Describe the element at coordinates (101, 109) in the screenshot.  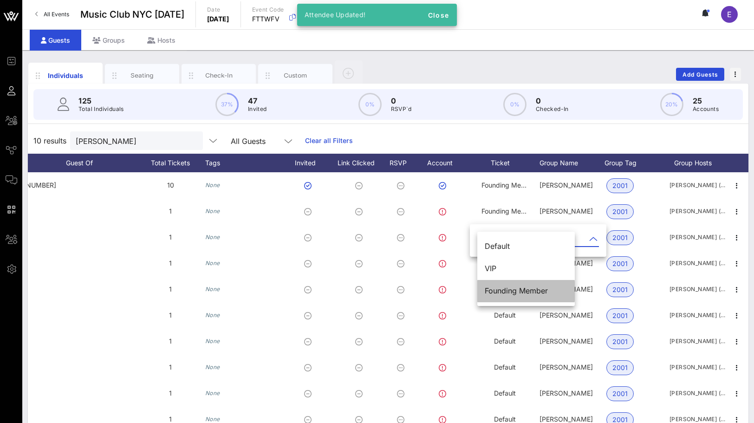
I see `p: Total Individuals` at that location.